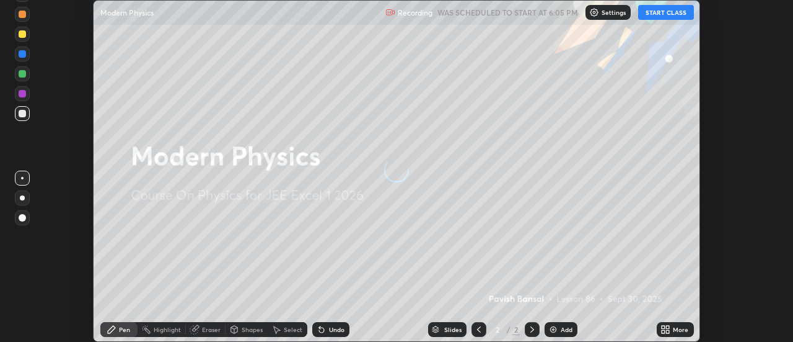 The width and height of the screenshot is (793, 342). I want to click on div: Slides, so click(453, 329).